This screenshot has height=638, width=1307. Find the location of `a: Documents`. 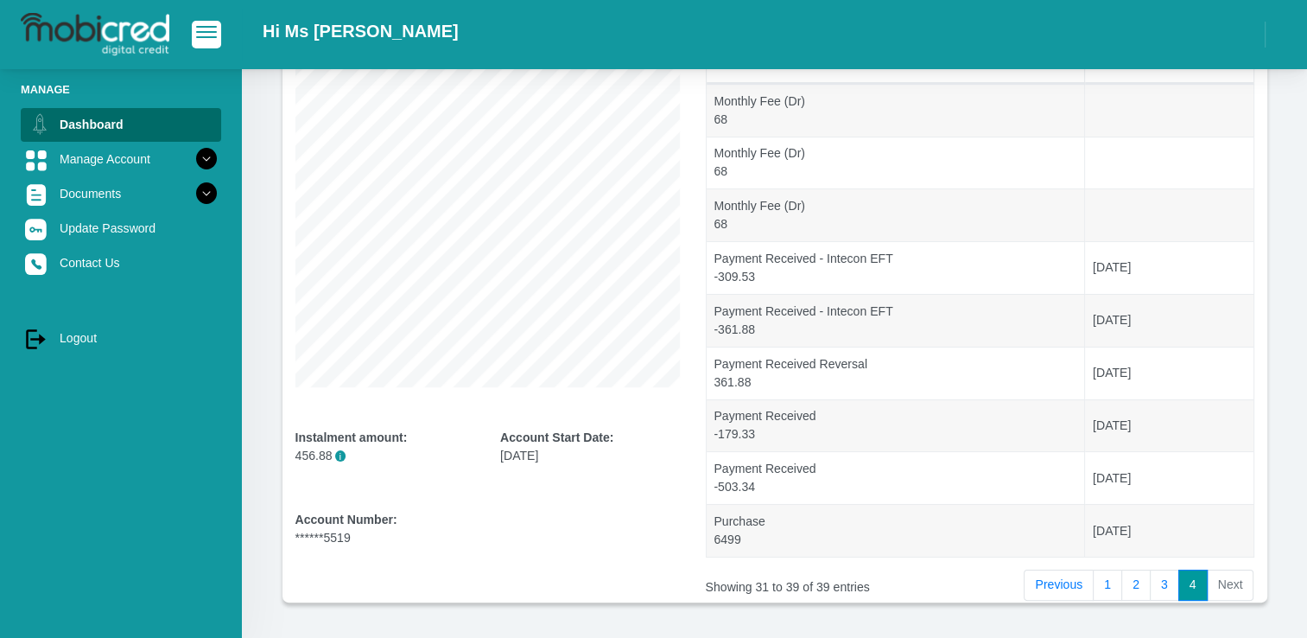

a: Documents is located at coordinates (121, 194).